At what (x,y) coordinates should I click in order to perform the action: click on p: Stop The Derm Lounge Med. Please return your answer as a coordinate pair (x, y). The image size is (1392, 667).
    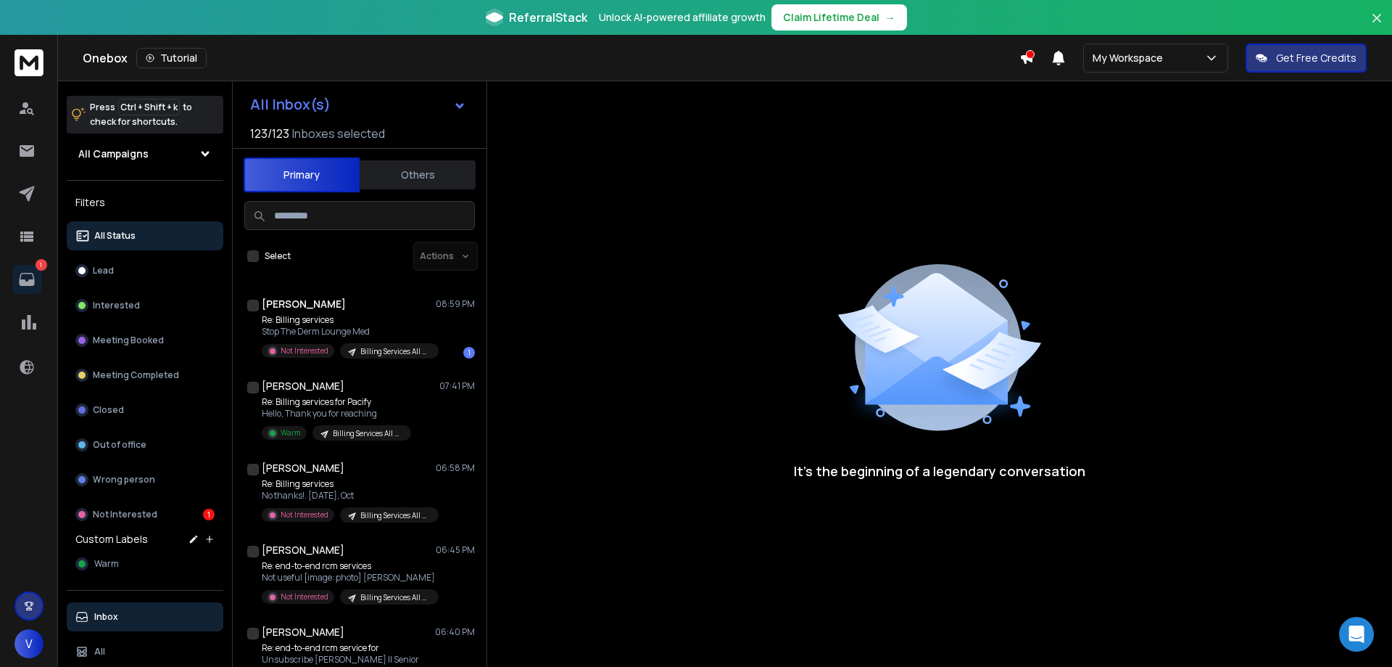
    Looking at the image, I should click on (349, 331).